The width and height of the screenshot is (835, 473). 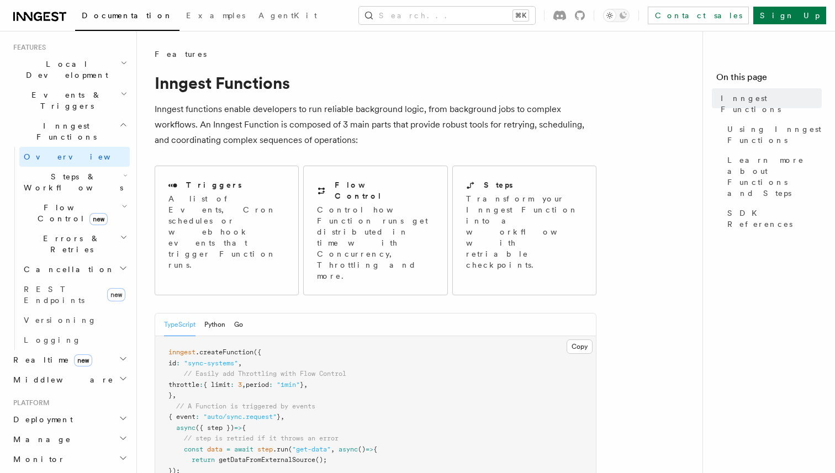 What do you see at coordinates (375, 230) in the screenshot?
I see `a: Flow ControlControl how Function runs get distributed in time with Concurrency, Throttling and more.` at bounding box center [375, 230].